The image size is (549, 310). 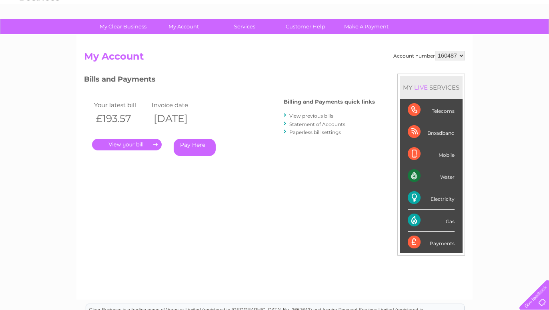 What do you see at coordinates (421, 87) in the screenshot?
I see `div: LIVE` at bounding box center [421, 87].